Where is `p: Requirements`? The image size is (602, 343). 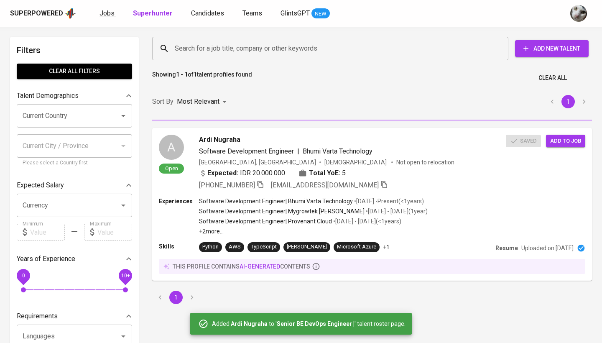 p: Requirements is located at coordinates (37, 316).